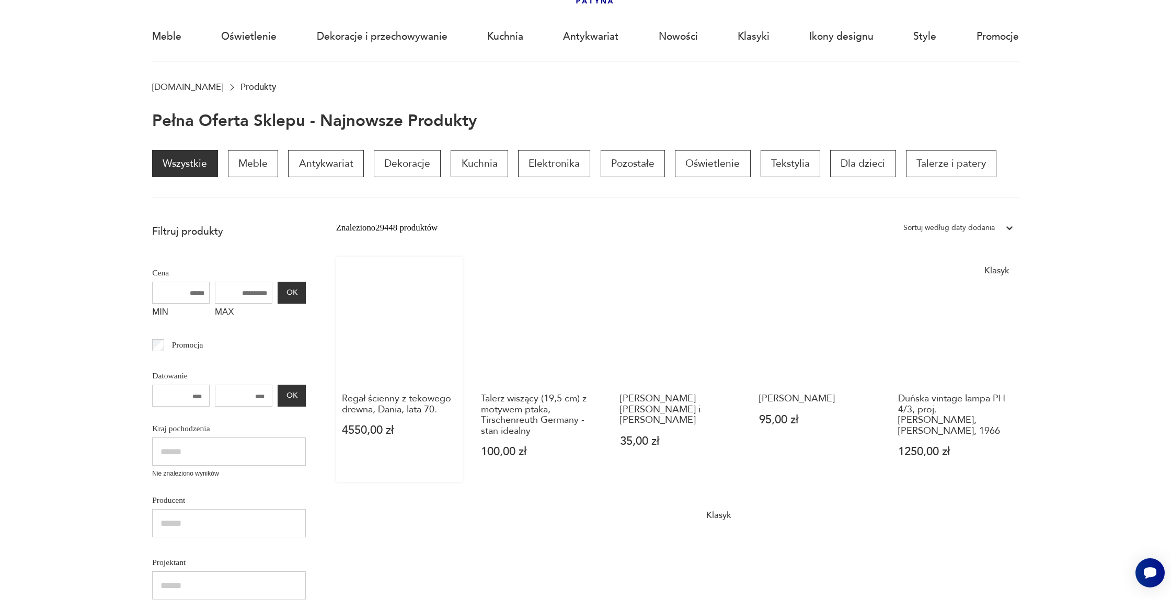 This screenshot has height=600, width=1171. I want to click on a: Dekoracje i przechowywanie, so click(382, 37).